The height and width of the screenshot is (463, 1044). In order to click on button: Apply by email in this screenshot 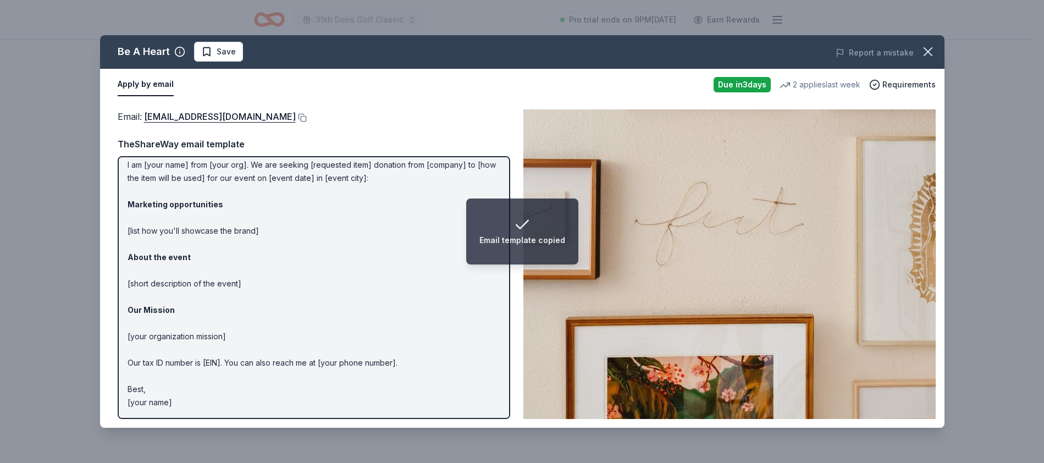, I will do `click(146, 85)`.